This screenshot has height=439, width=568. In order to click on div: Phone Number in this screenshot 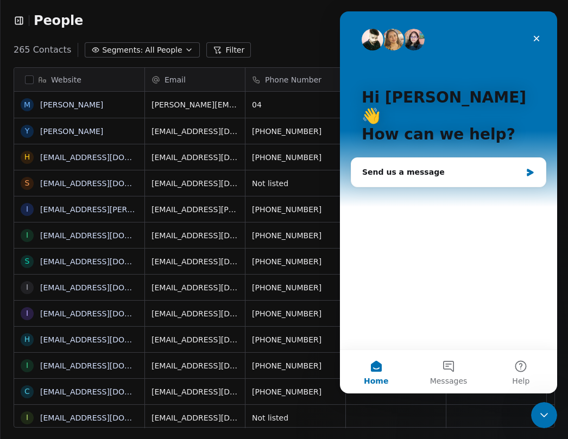, I will do `click(295, 79)`.